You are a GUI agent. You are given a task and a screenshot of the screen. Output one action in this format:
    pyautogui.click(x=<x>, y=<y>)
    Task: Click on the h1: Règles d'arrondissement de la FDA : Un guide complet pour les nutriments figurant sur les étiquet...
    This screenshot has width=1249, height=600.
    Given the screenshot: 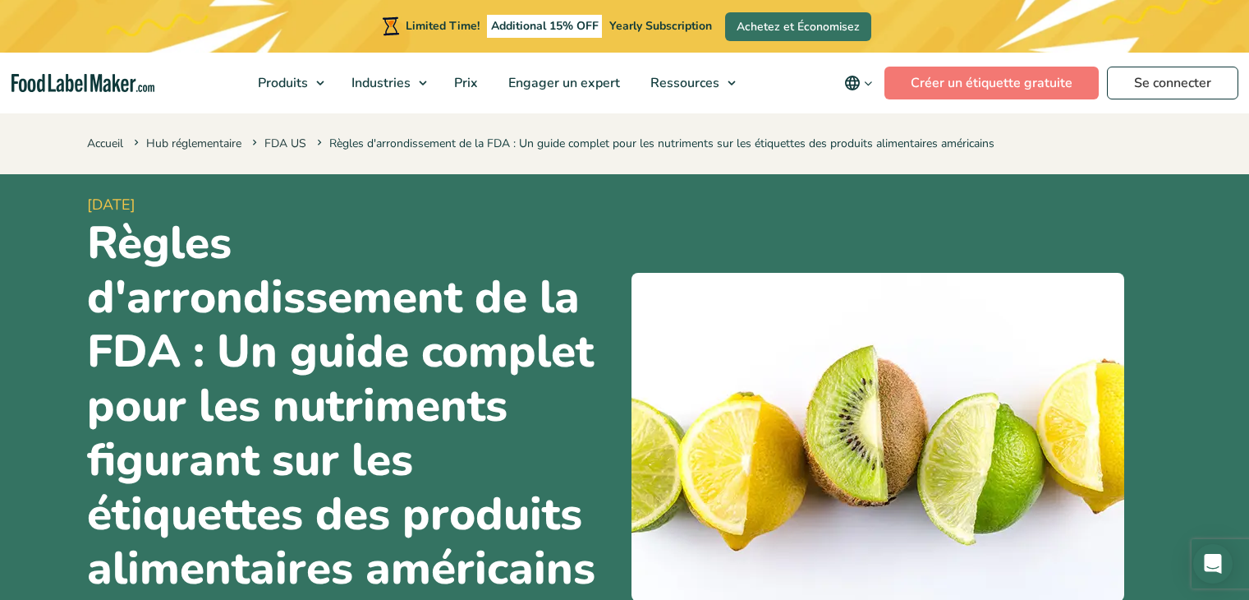 What is the action you would take?
    pyautogui.click(x=352, y=406)
    